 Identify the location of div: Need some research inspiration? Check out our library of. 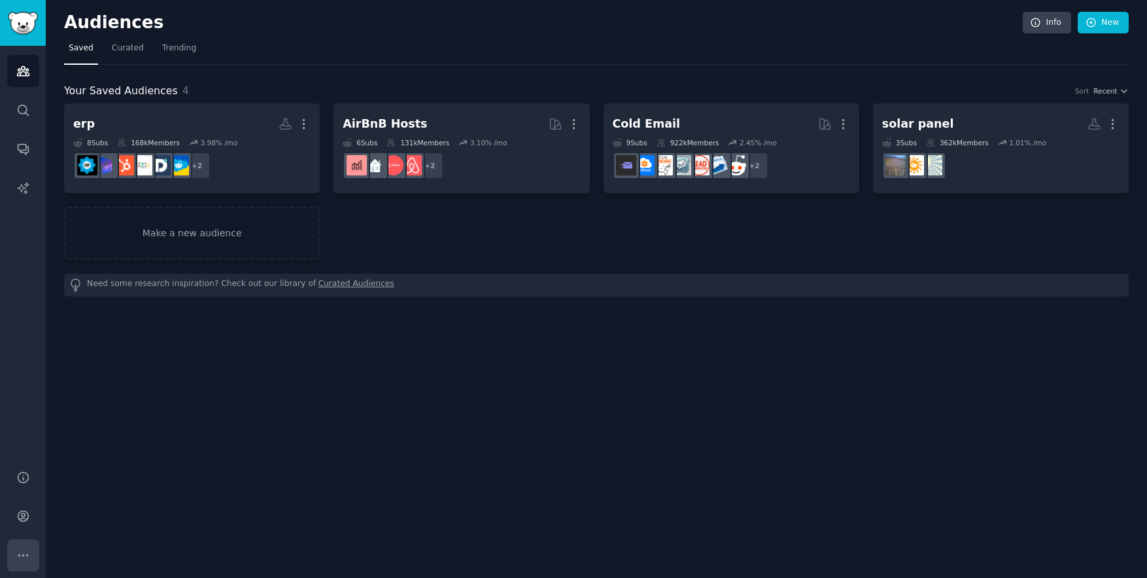
(597, 285).